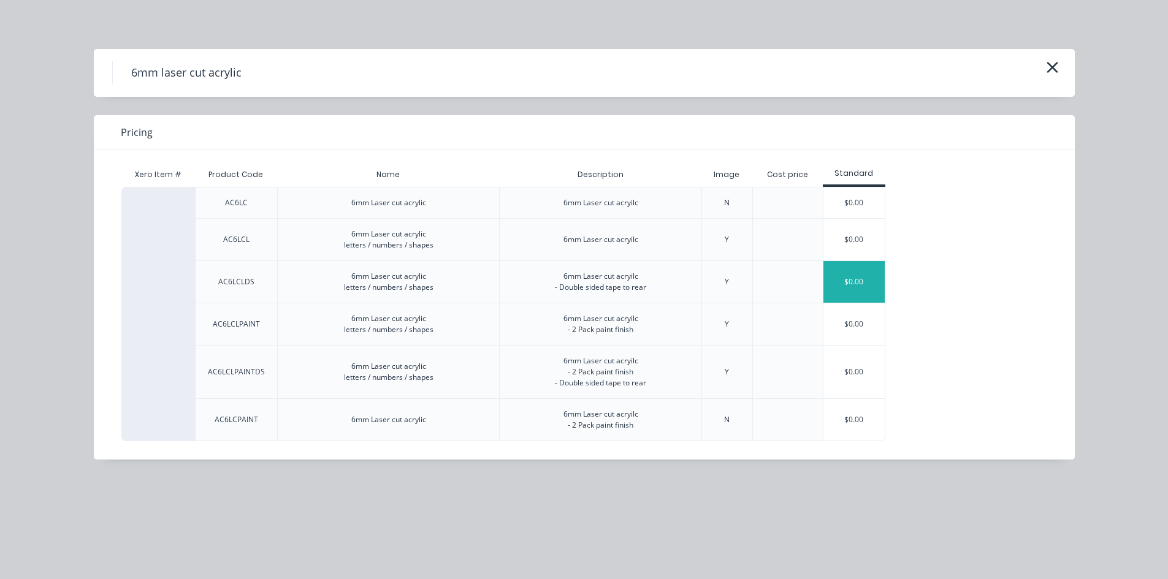 The height and width of the screenshot is (579, 1168). I want to click on div: Product Code, so click(235, 175).